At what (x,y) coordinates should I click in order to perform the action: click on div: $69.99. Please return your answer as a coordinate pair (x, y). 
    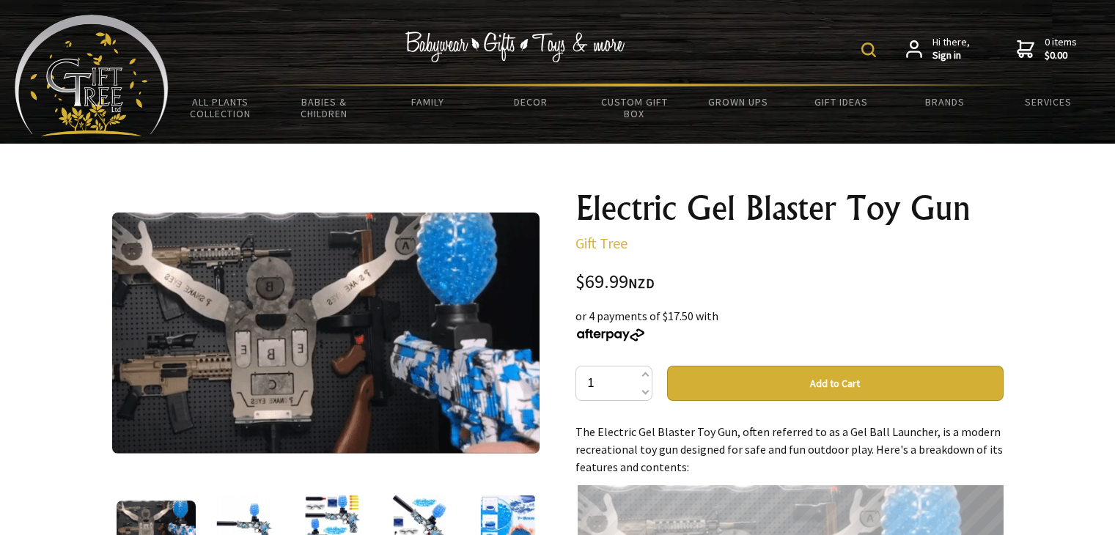
    Looking at the image, I should click on (789, 282).